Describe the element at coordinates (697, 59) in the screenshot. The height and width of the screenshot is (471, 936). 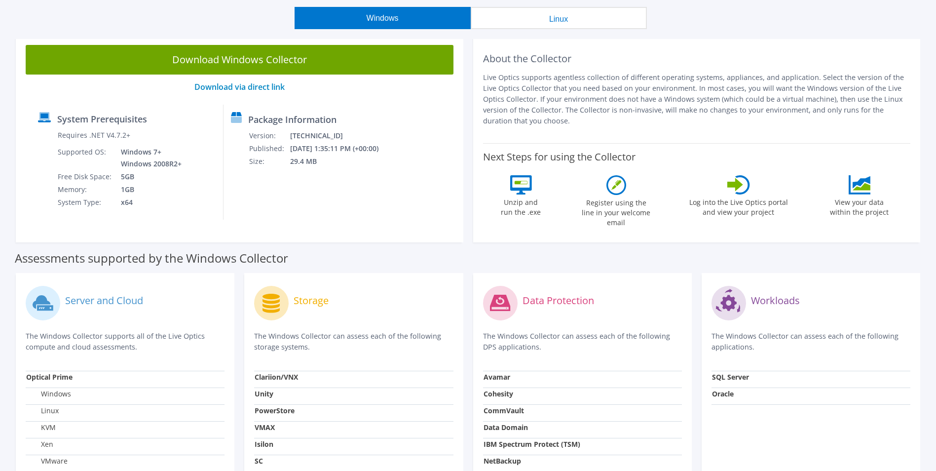
I see `h2: About the Collector` at that location.